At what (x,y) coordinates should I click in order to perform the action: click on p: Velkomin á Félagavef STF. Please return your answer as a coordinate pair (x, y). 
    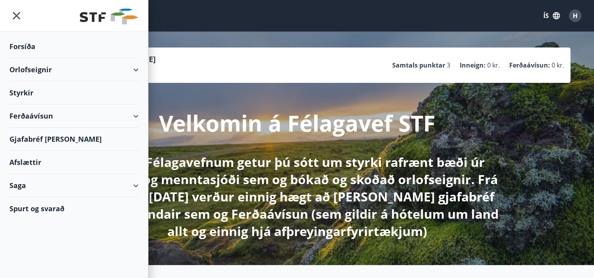
    Looking at the image, I should click on (297, 123).